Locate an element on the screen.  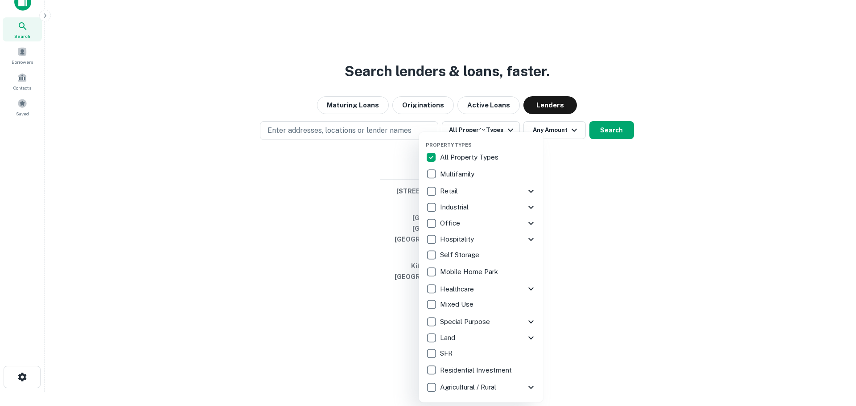
p: Mobile Home Park is located at coordinates (470, 272).